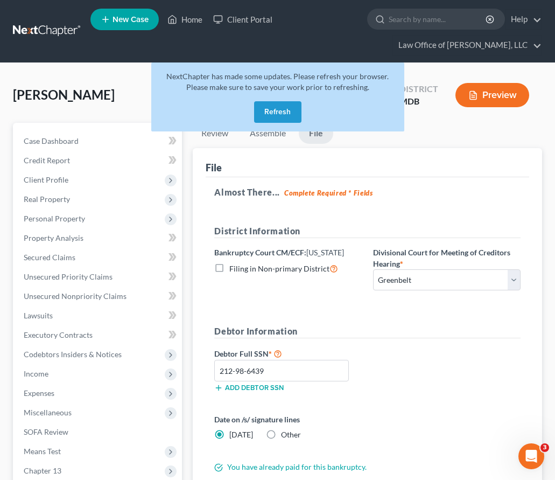 This screenshot has height=480, width=555. Describe the element at coordinates (47, 412) in the screenshot. I see `span: Miscellaneous` at that location.